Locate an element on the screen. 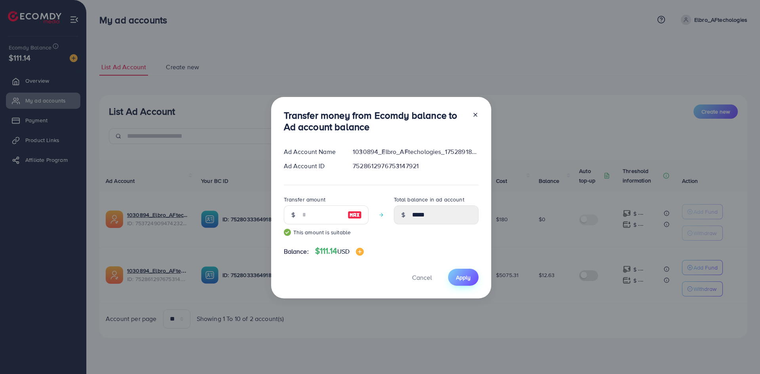 This screenshot has height=374, width=760. button: Cancel is located at coordinates (422, 277).